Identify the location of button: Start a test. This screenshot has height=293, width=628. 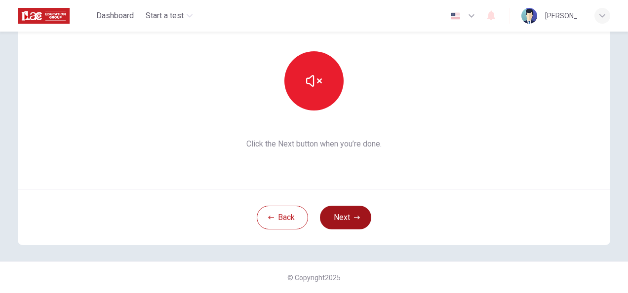
(169, 16).